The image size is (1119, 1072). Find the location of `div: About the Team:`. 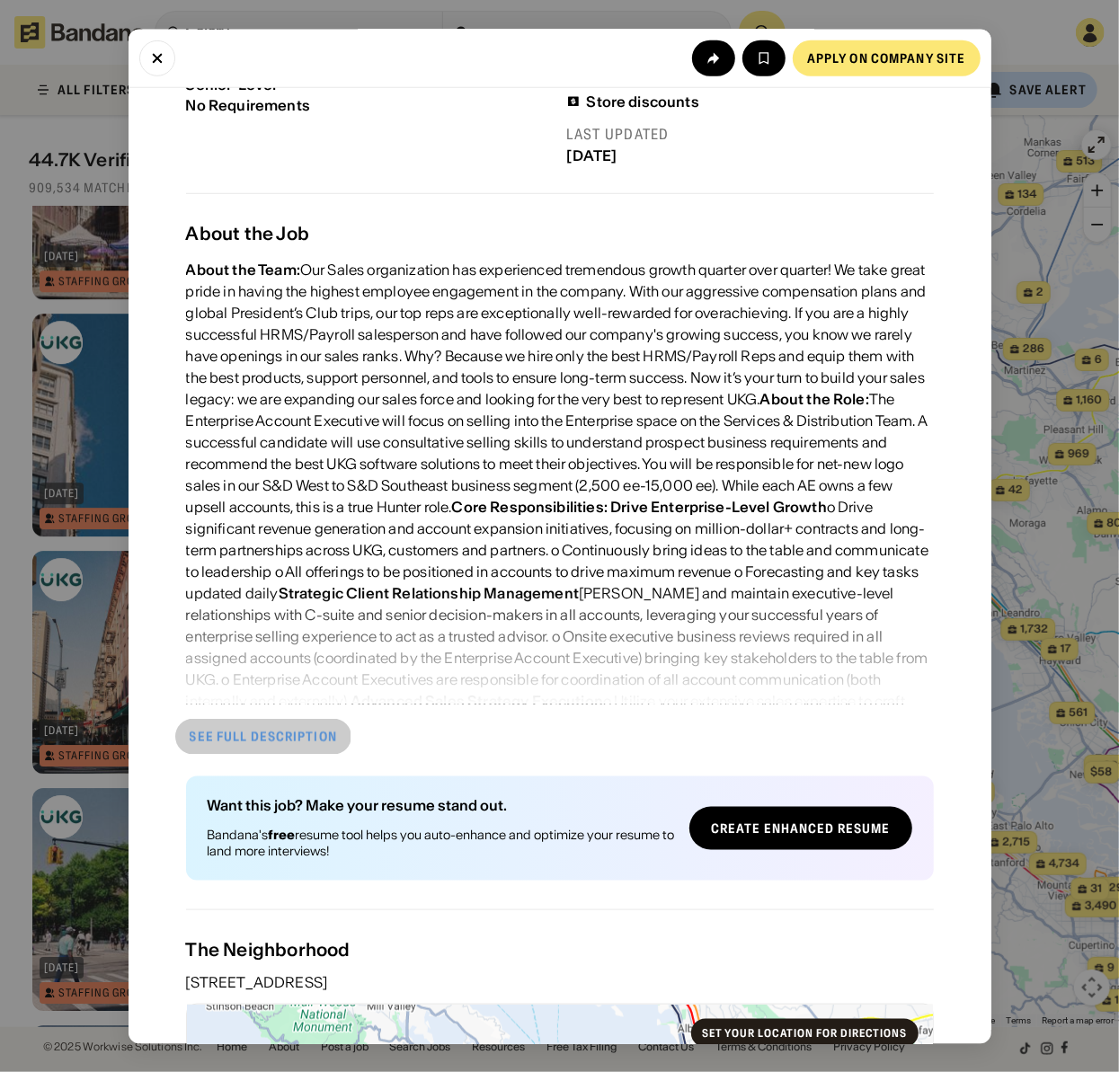

div: About the Team: is located at coordinates (243, 269).